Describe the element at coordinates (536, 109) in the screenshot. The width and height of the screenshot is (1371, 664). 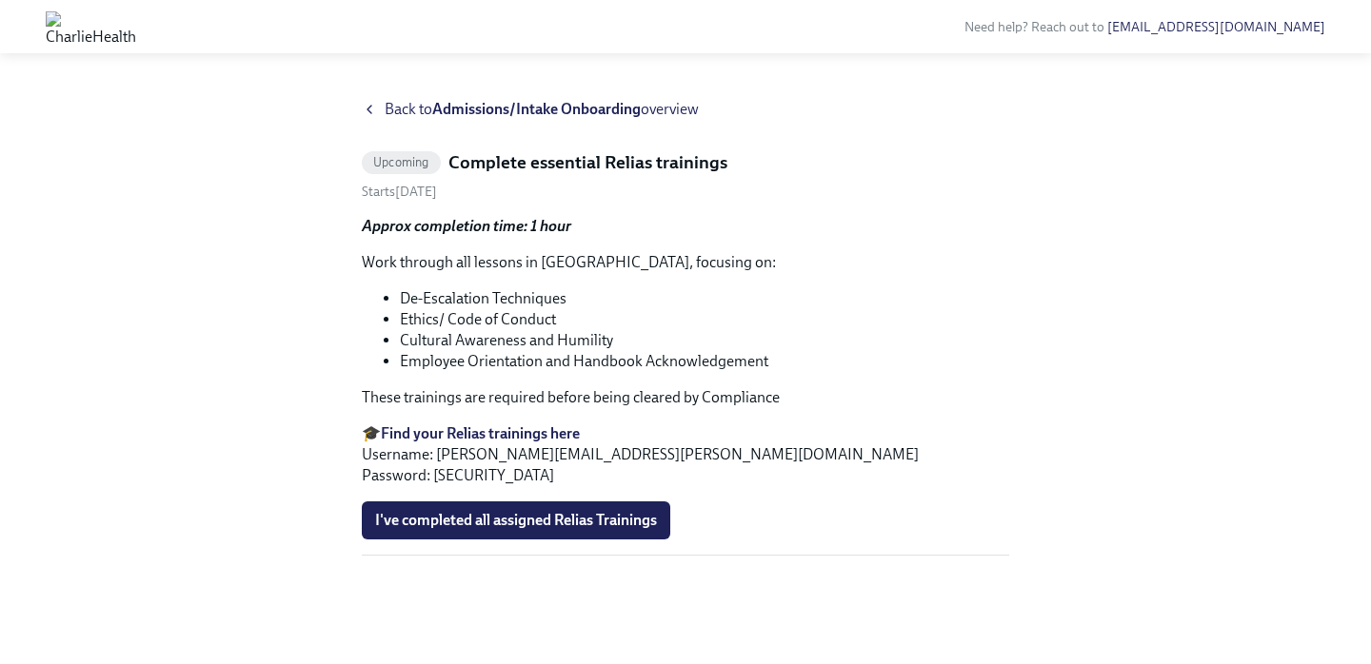
I see `strong: Admissions/Intake Onboarding` at that location.